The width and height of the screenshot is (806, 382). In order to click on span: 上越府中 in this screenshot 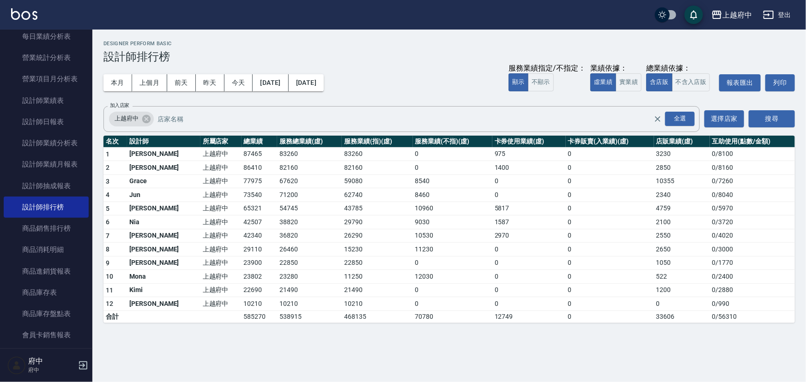, I will do `click(126, 119)`.